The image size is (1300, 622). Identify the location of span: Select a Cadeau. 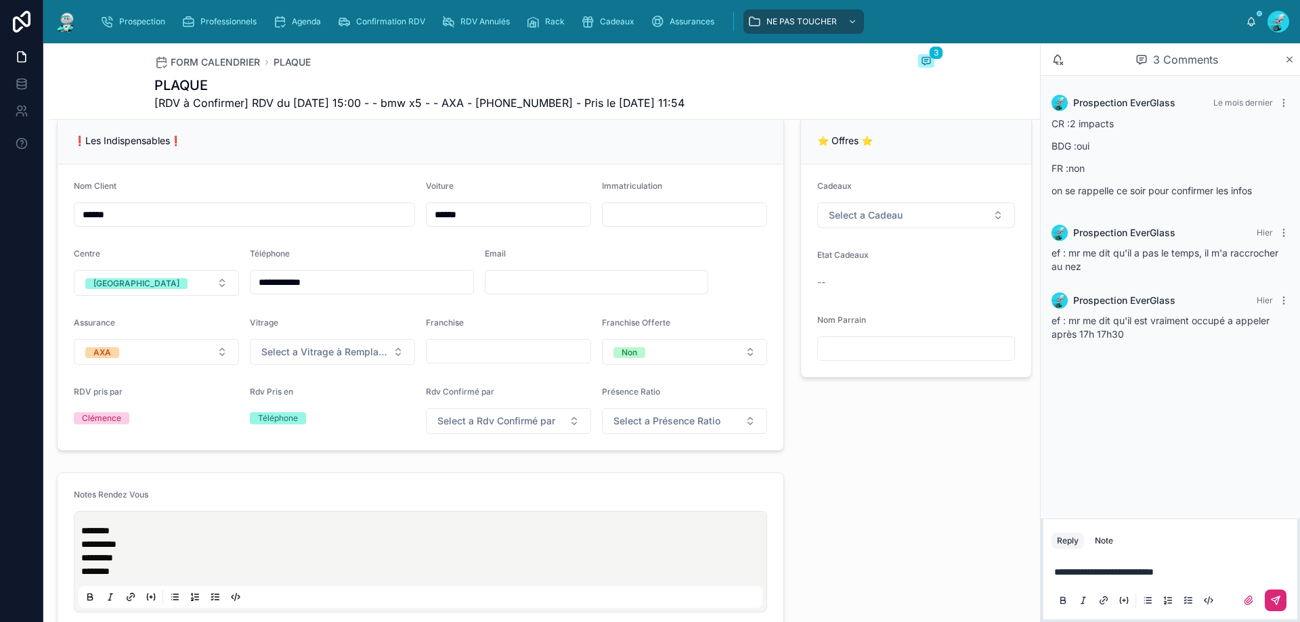
(865, 215).